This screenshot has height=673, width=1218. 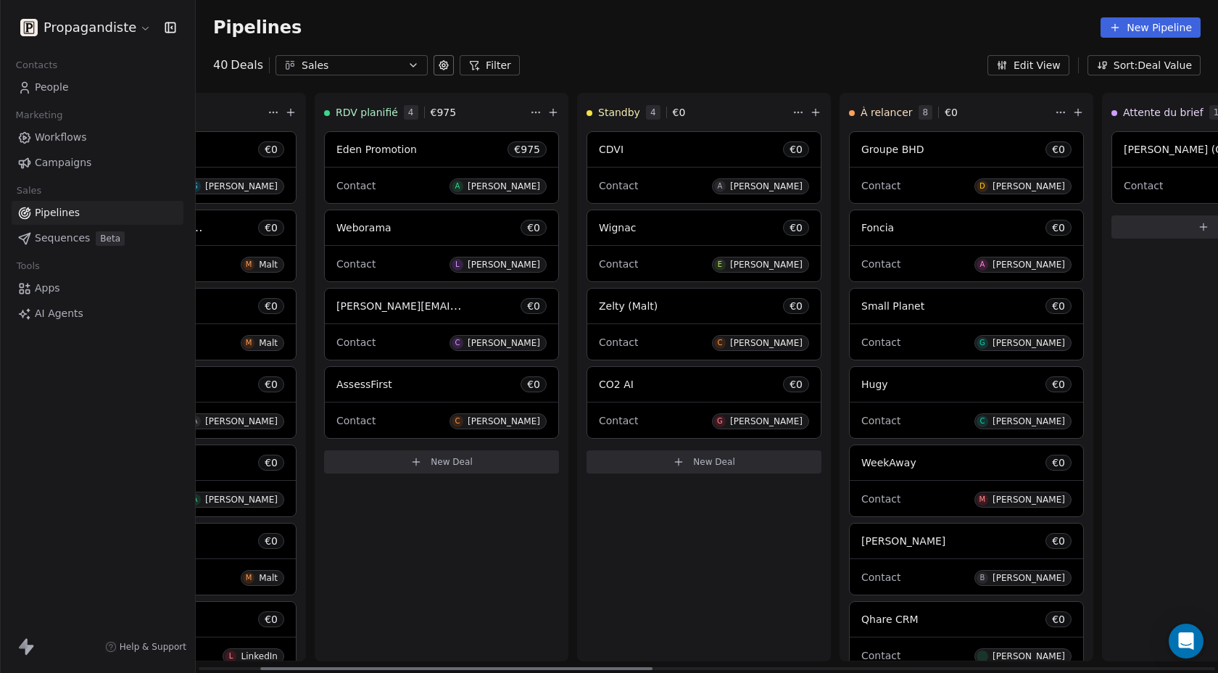 I want to click on div: C, so click(x=457, y=421).